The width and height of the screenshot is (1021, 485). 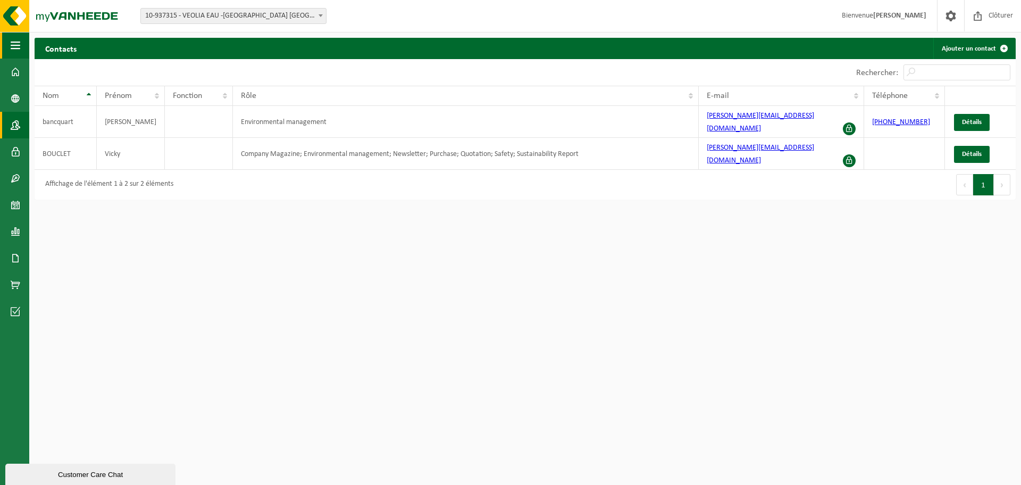 I want to click on span: Fonction, so click(x=187, y=96).